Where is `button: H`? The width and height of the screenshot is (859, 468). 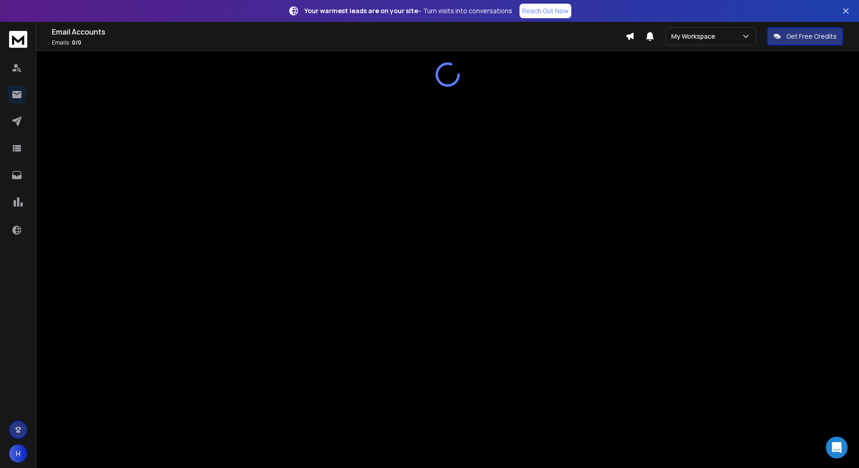
button: H is located at coordinates (18, 453).